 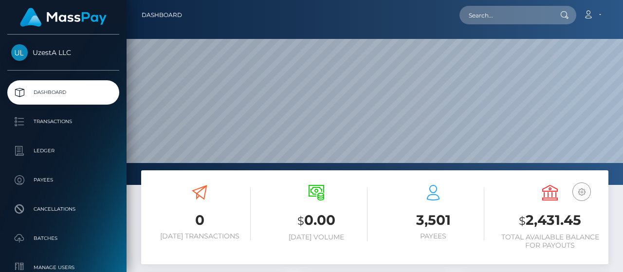 What do you see at coordinates (550, 241) in the screenshot?
I see `h6: Total Available Balance for Payouts` at bounding box center [550, 241].